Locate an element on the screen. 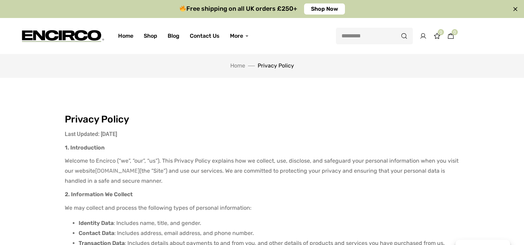  a: Blog is located at coordinates (173, 36).